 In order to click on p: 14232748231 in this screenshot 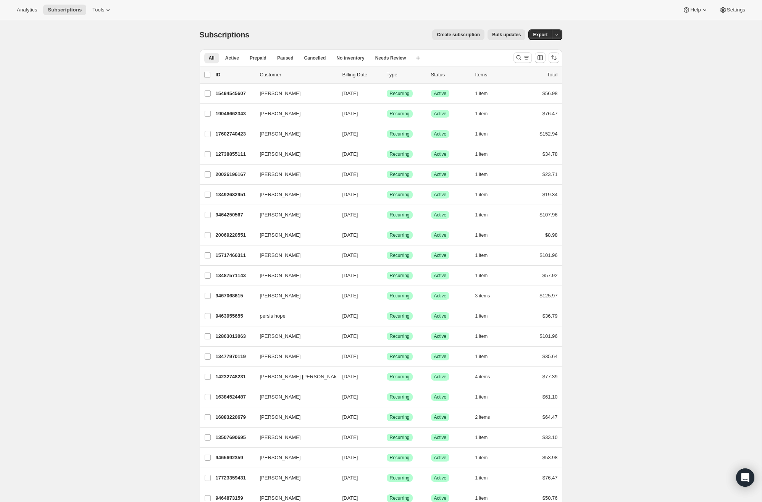, I will do `click(235, 377)`.